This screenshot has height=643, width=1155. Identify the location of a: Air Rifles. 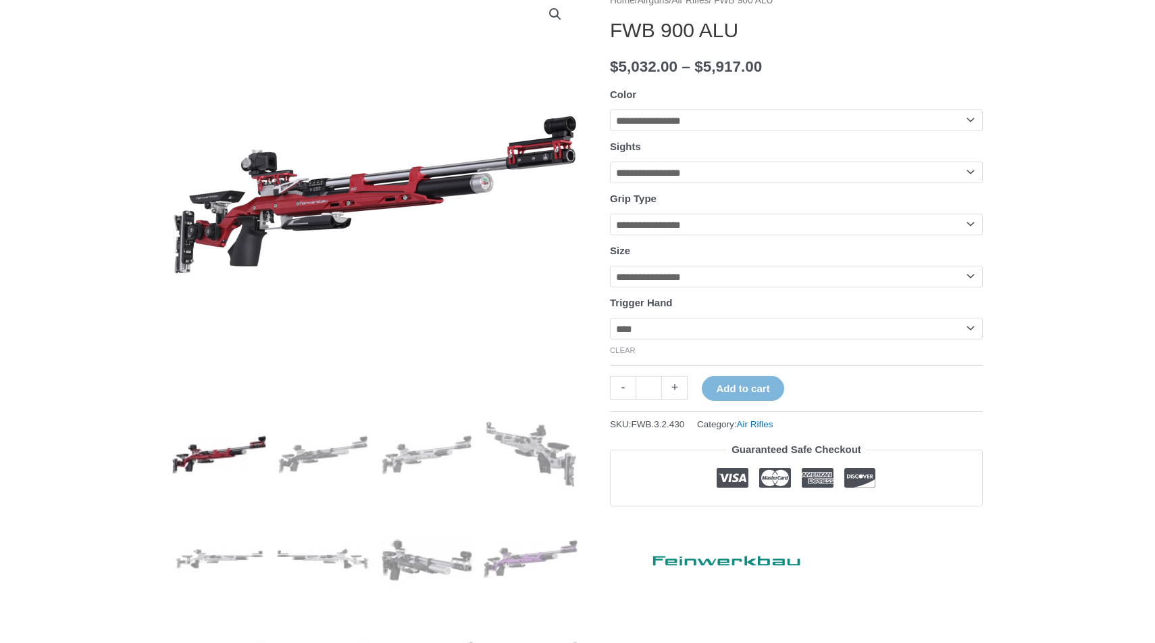
(755, 424).